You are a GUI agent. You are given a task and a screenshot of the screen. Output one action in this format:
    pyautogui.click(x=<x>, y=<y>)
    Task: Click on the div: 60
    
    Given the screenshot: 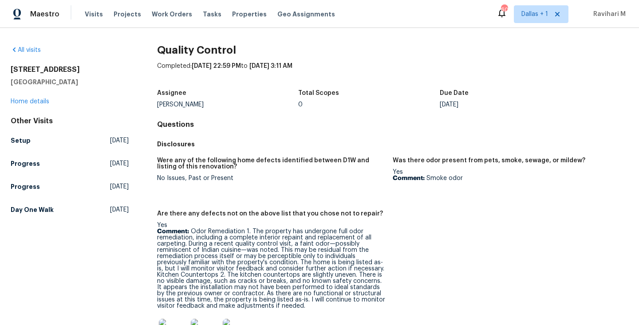 What is the action you would take?
    pyautogui.click(x=504, y=10)
    